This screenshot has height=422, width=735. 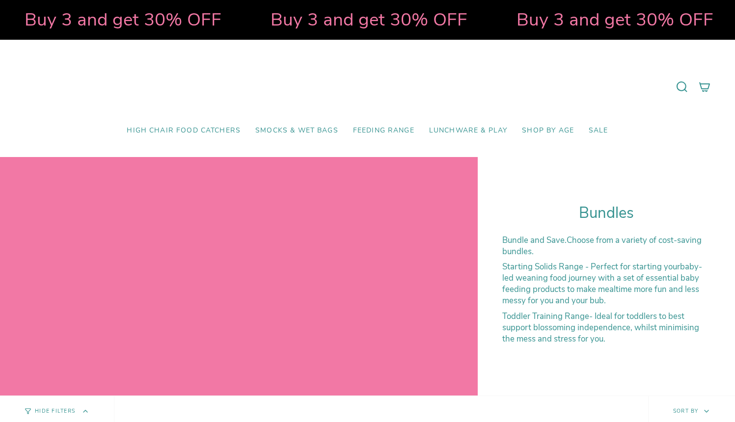 I want to click on a: Mumma’s Little Helpers, so click(x=367, y=87).